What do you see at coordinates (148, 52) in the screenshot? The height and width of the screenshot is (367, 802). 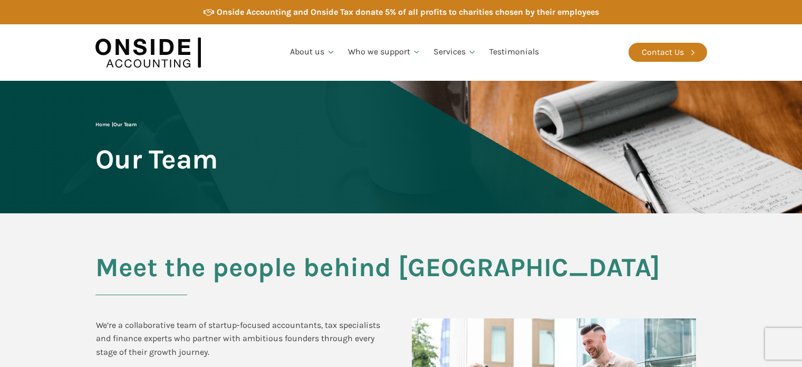 I see `img: Onside Accounting` at bounding box center [148, 52].